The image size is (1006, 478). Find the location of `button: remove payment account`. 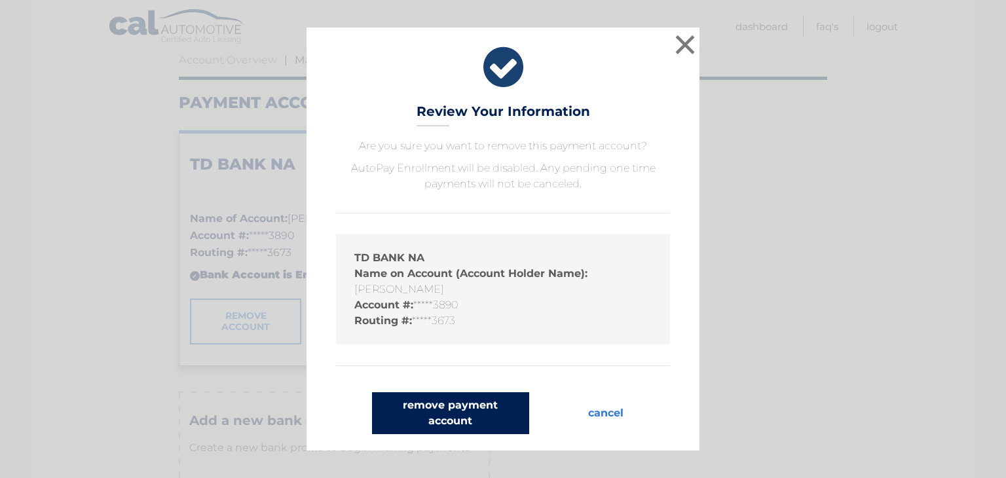

button: remove payment account is located at coordinates (451, 413).